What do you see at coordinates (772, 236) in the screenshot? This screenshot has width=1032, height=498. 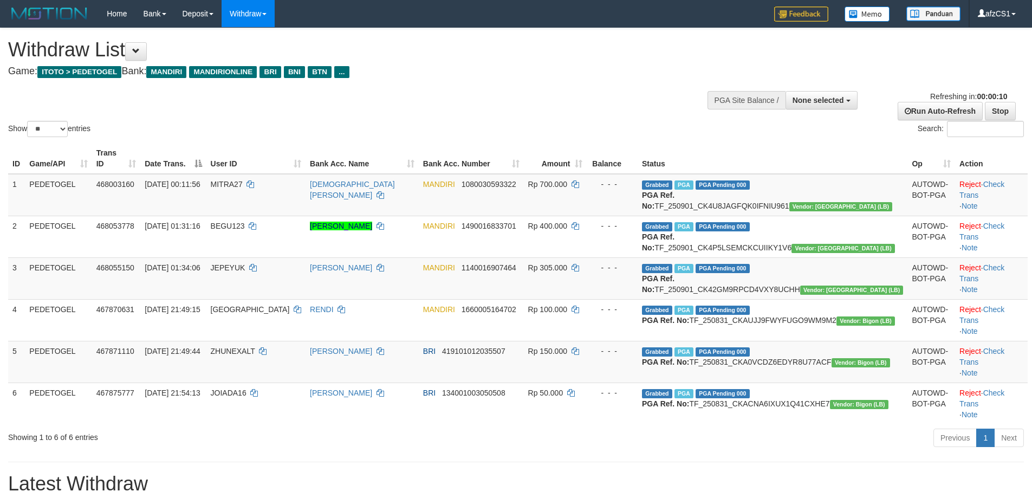 I see `td: TF_250901_CK4P5LSEMCKCUIIKY1V6` at bounding box center [772, 236].